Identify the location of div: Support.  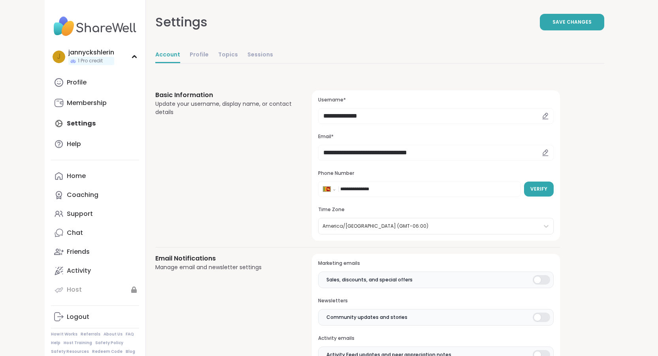
(80, 214).